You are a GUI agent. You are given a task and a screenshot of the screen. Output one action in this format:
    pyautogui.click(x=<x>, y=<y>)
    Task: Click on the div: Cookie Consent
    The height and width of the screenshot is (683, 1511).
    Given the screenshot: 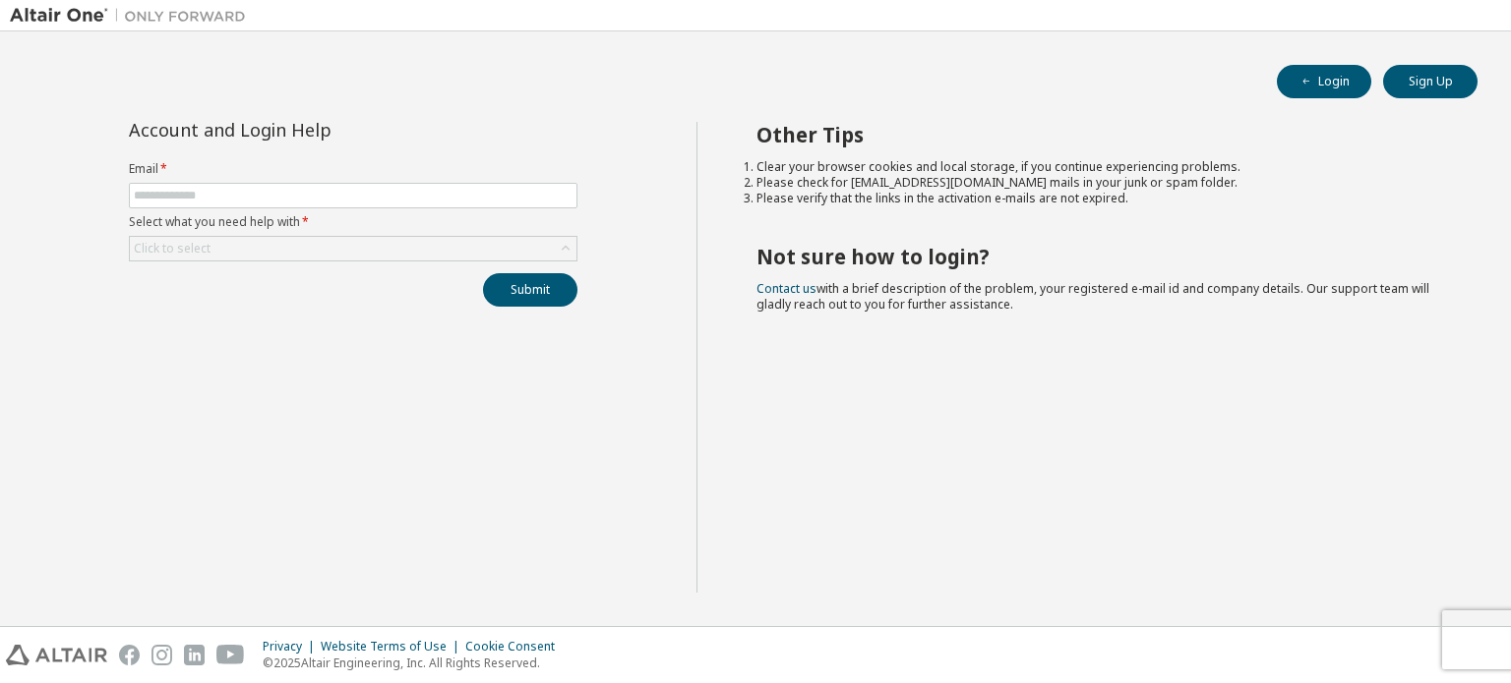 What is the action you would take?
    pyautogui.click(x=515, y=647)
    